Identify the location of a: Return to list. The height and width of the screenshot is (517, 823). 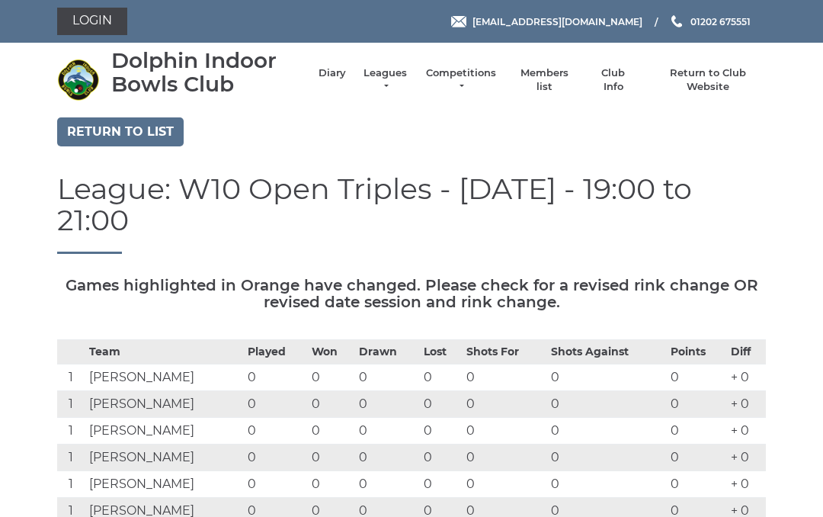
(120, 132).